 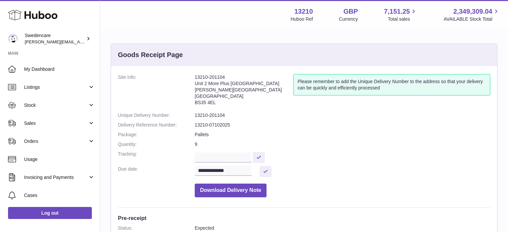 What do you see at coordinates (150, 55) in the screenshot?
I see `h3: Goods Receipt Page` at bounding box center [150, 55].